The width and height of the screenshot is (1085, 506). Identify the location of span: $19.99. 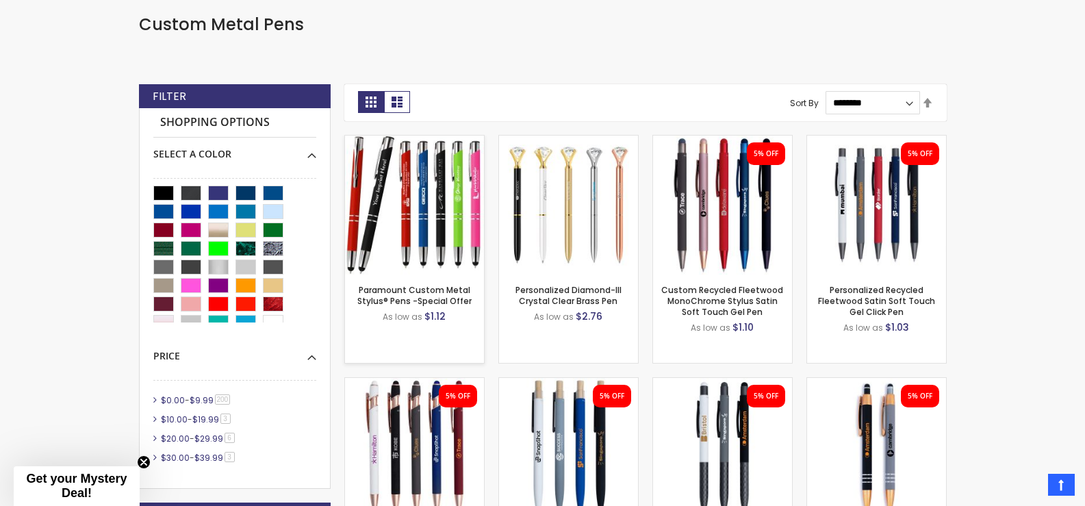
(205, 419).